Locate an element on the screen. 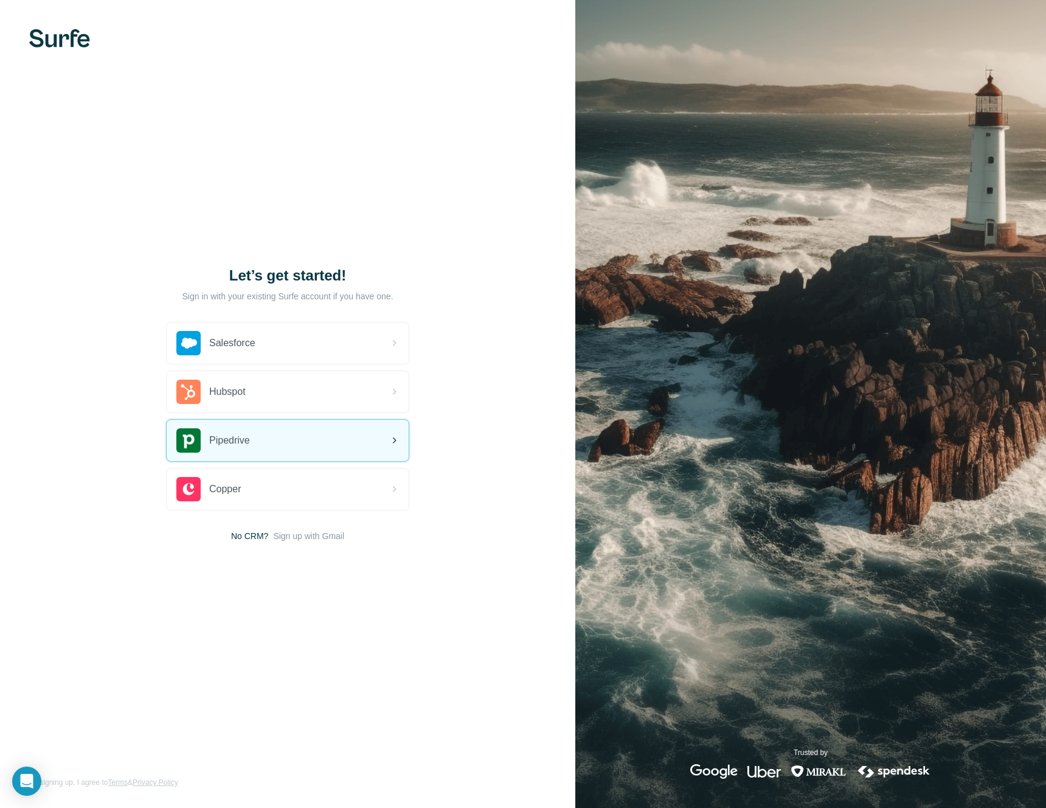 Image resolution: width=1046 pixels, height=808 pixels. img: google's logo is located at coordinates (714, 771).